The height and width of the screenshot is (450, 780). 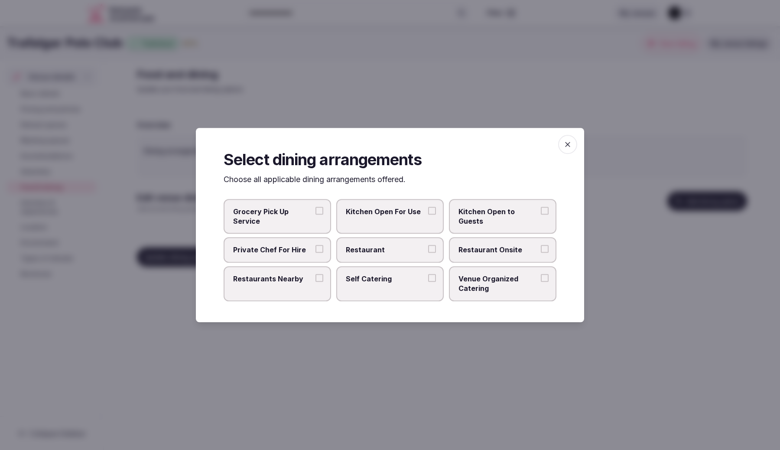 I want to click on button: Kitchen Open For Use, so click(x=432, y=211).